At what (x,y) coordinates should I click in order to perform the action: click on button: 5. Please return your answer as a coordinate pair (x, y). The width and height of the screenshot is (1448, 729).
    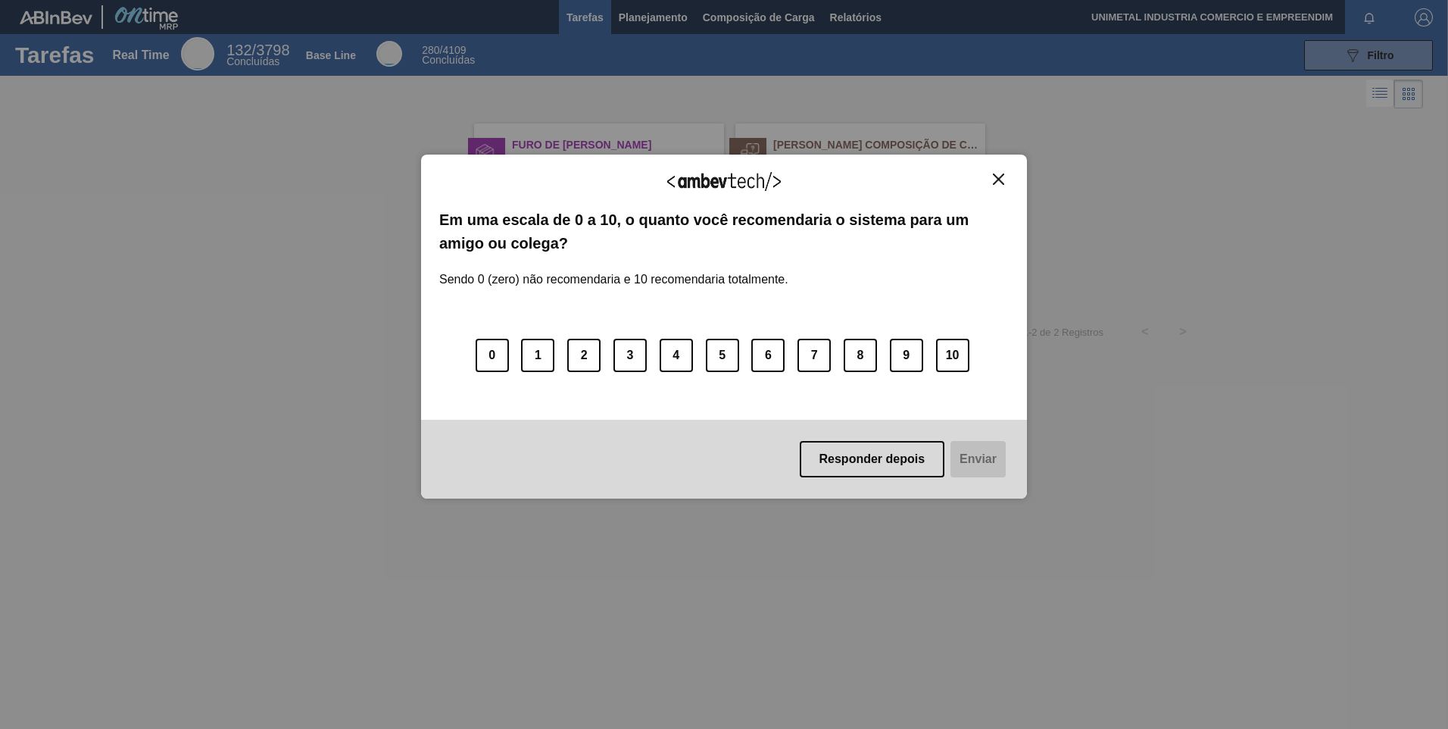
    Looking at the image, I should click on (723, 355).